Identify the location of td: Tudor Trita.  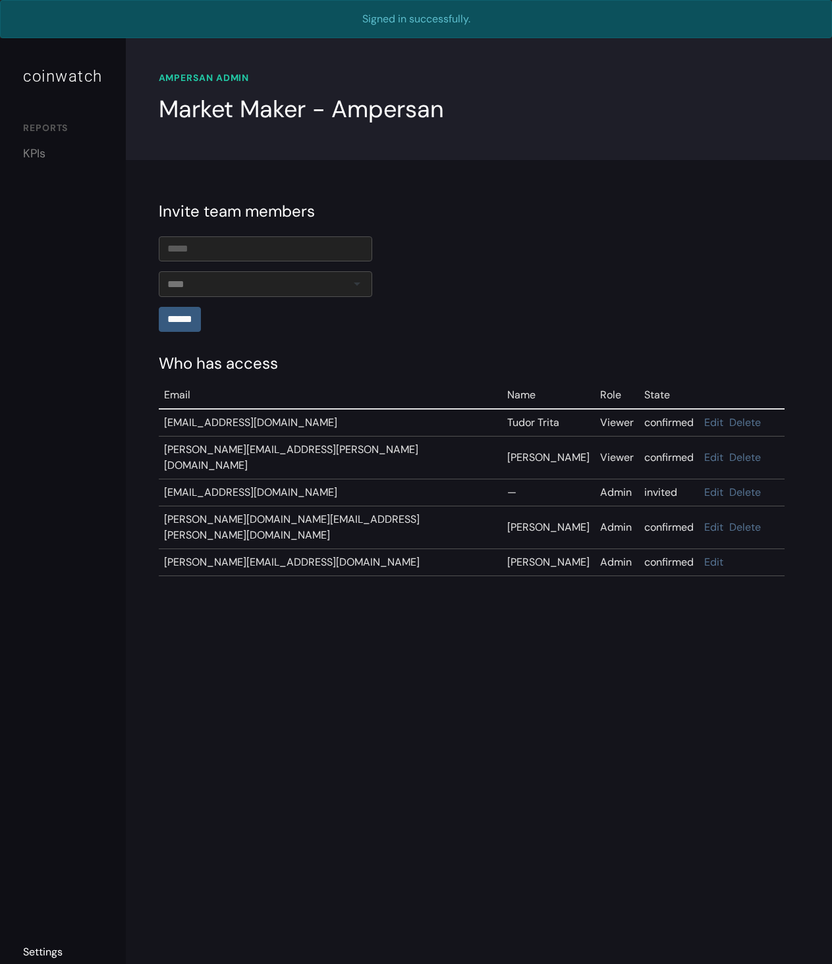
(548, 423).